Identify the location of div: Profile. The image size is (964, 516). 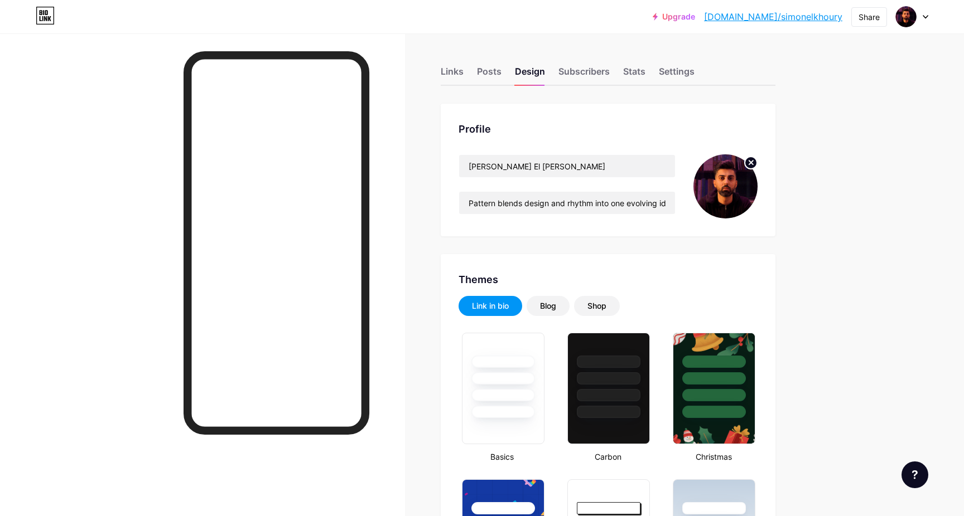
(608, 129).